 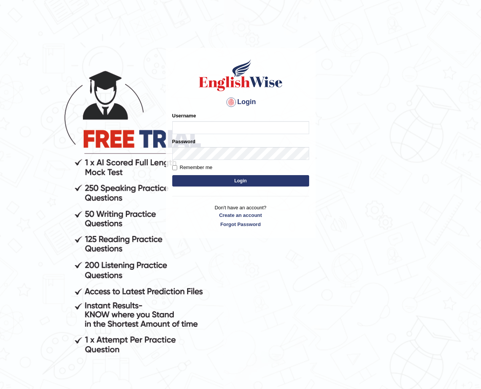 I want to click on img: Logo of English Wise sign in for intelligent practice with AI, so click(x=241, y=75).